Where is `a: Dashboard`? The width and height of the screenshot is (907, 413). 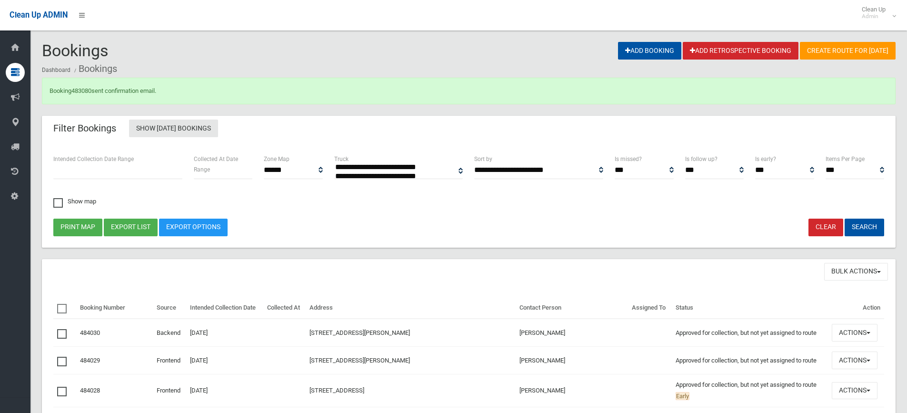 a: Dashboard is located at coordinates (56, 70).